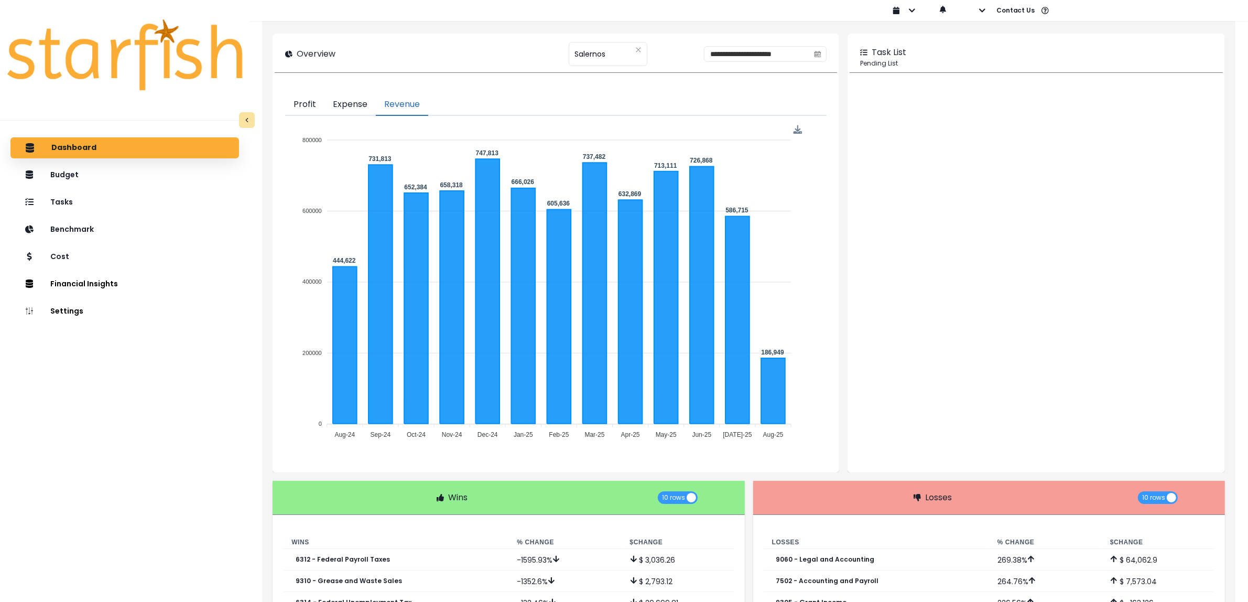 The image size is (1248, 602). I want to click on tspan: Oct-24, so click(416, 435).